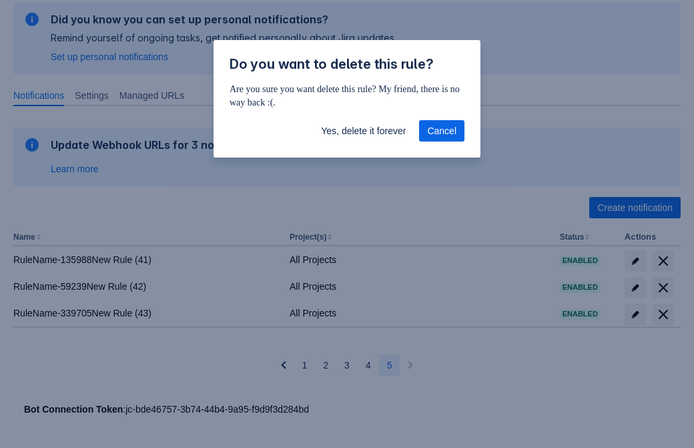  What do you see at coordinates (347, 96) in the screenshot?
I see `p: Are you sure you want delete this rule? My friend, there is no way back :(.` at bounding box center [347, 96].